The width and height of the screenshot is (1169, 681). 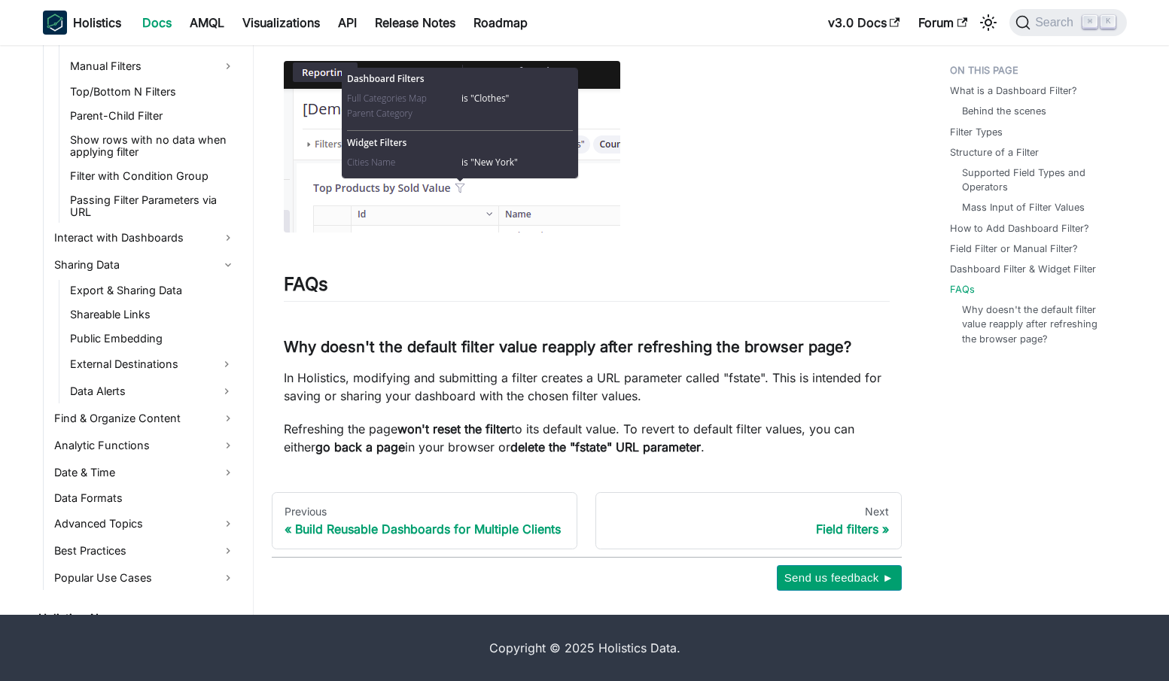 I want to click on a: Manual Filters, so click(x=153, y=66).